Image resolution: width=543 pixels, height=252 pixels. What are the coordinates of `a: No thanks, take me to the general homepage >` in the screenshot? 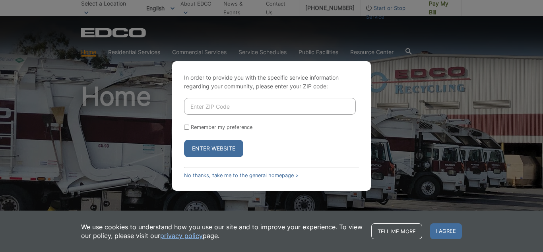 It's located at (241, 175).